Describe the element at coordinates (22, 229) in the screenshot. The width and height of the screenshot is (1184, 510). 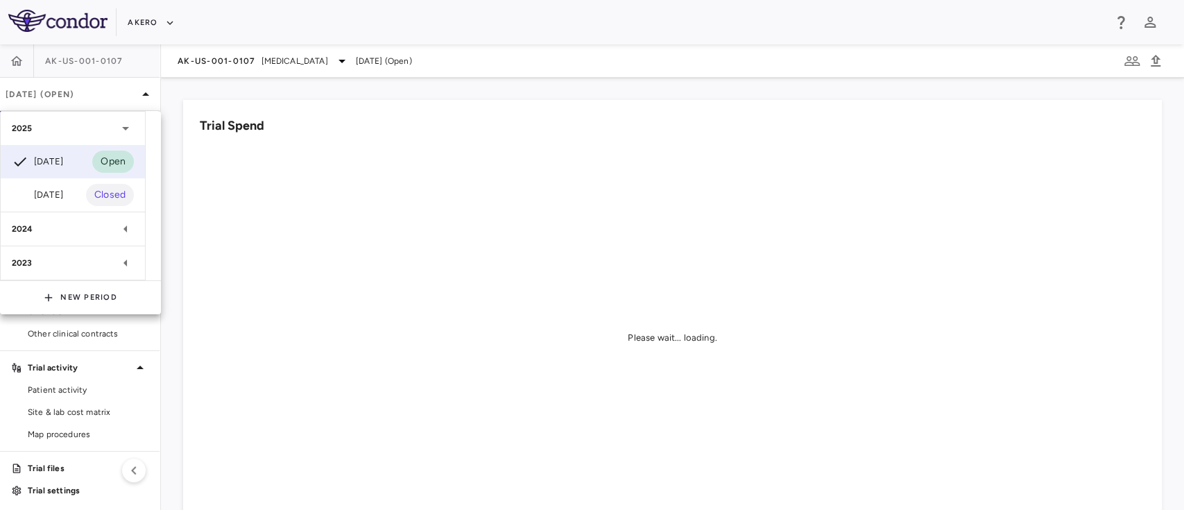
I see `p: 2024` at that location.